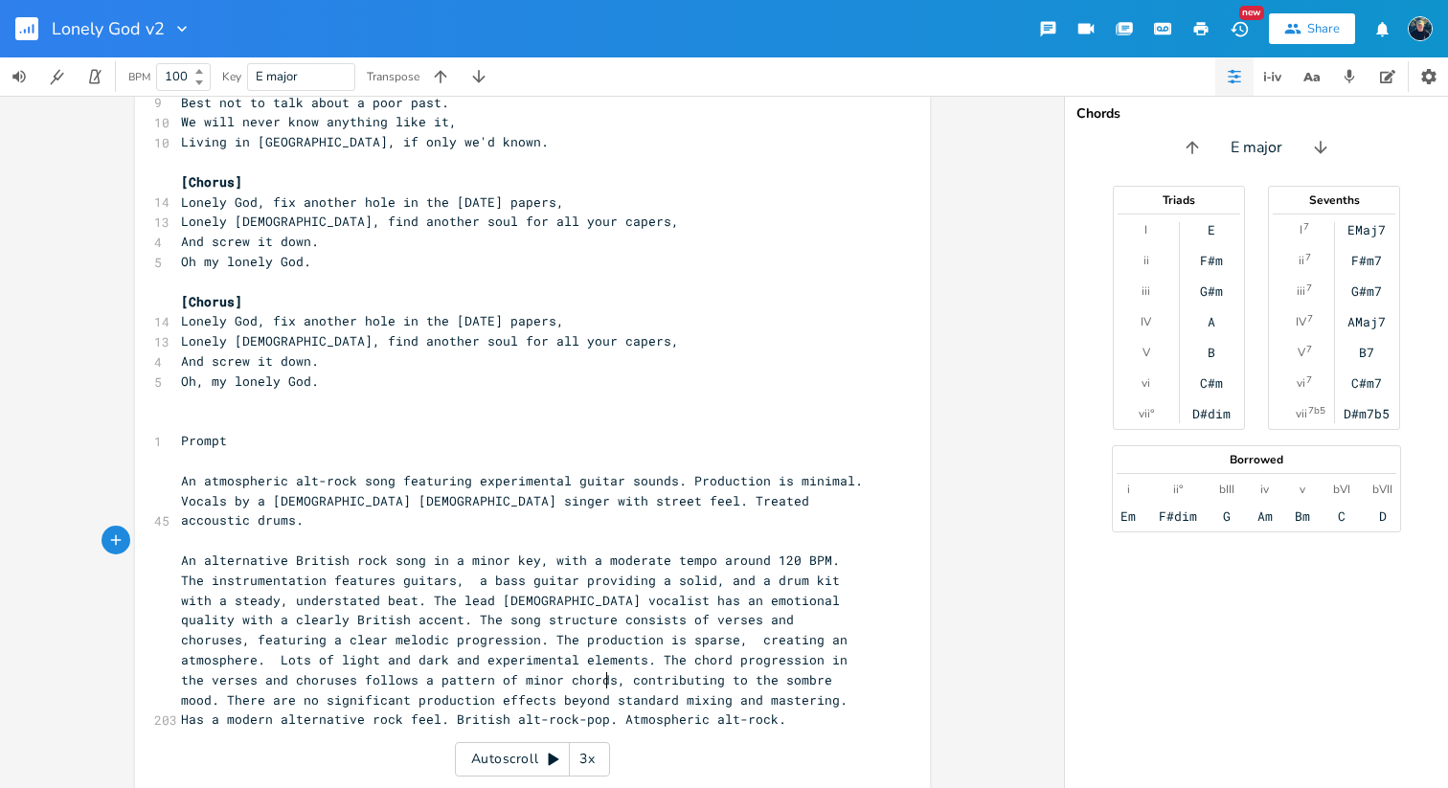 Image resolution: width=1448 pixels, height=788 pixels. What do you see at coordinates (393, 77) in the screenshot?
I see `div: Transpose` at bounding box center [393, 77].